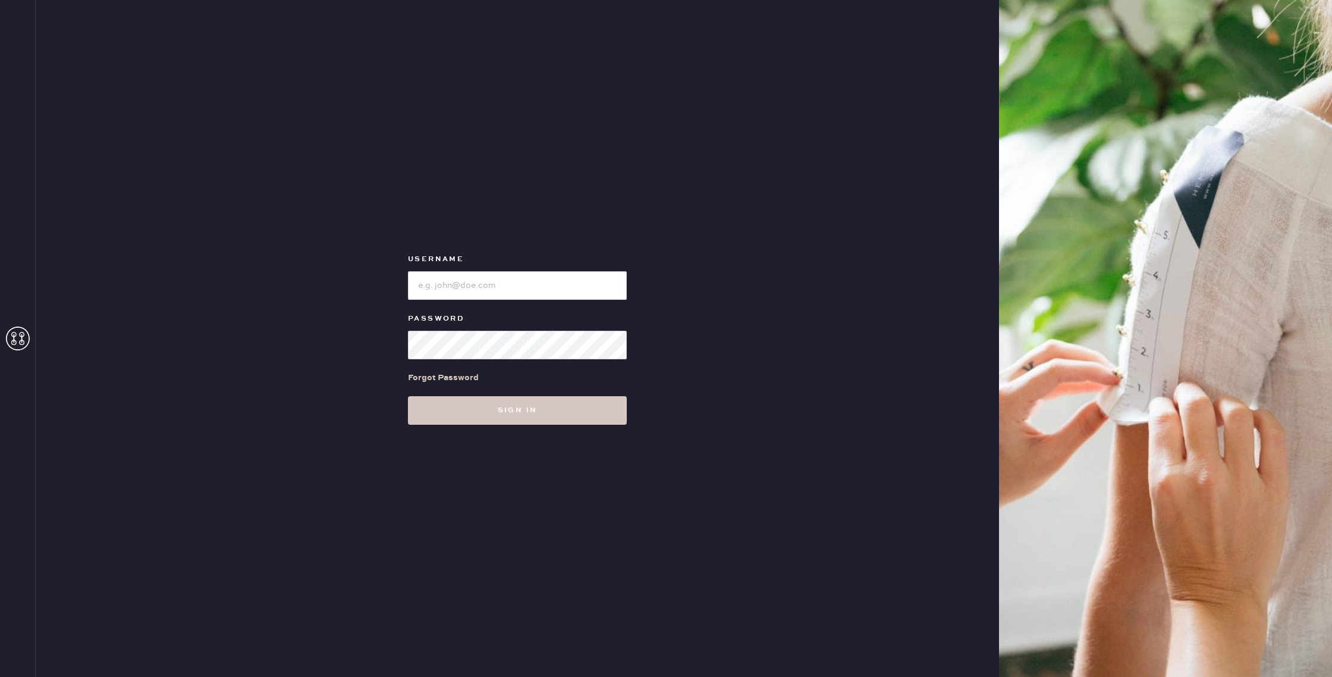 The height and width of the screenshot is (677, 1332). I want to click on button: Sign in, so click(517, 410).